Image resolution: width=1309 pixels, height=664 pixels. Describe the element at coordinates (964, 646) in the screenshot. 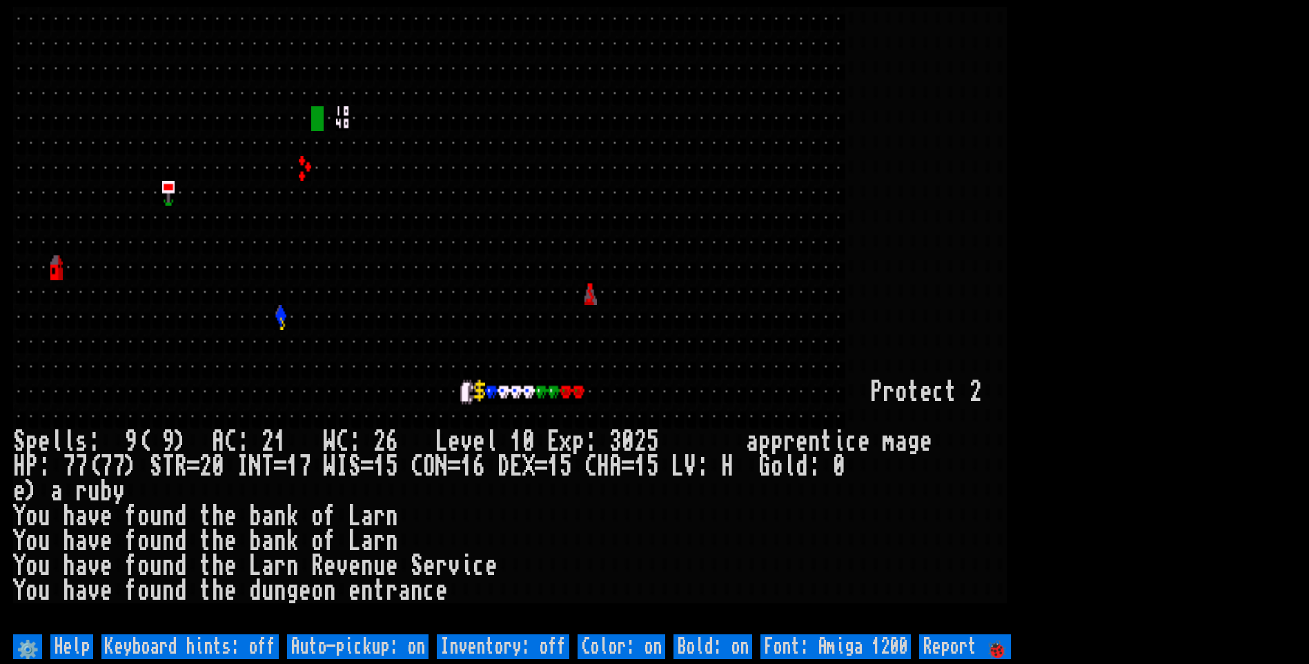

I see `input: Report 🐞` at that location.